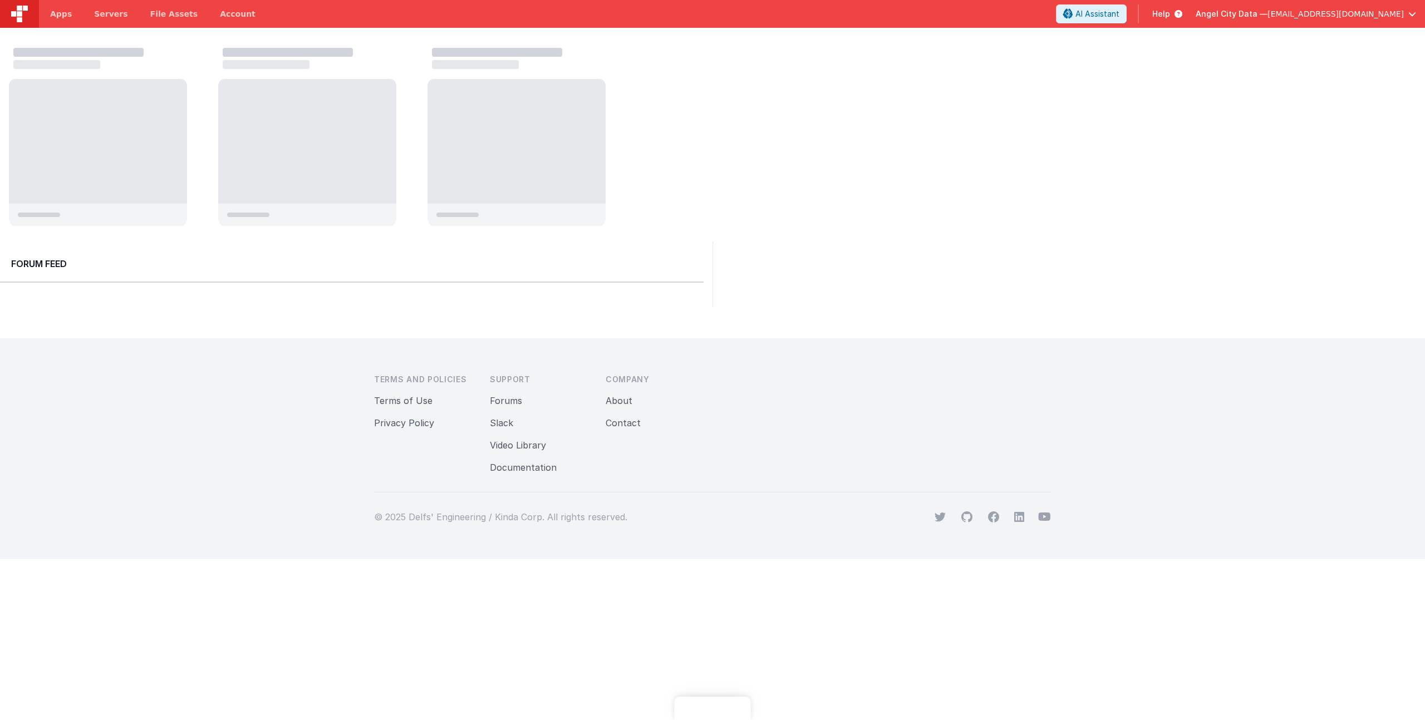 The width and height of the screenshot is (1425, 720). What do you see at coordinates (1097, 14) in the screenshot?
I see `span: AI Assistant` at bounding box center [1097, 14].